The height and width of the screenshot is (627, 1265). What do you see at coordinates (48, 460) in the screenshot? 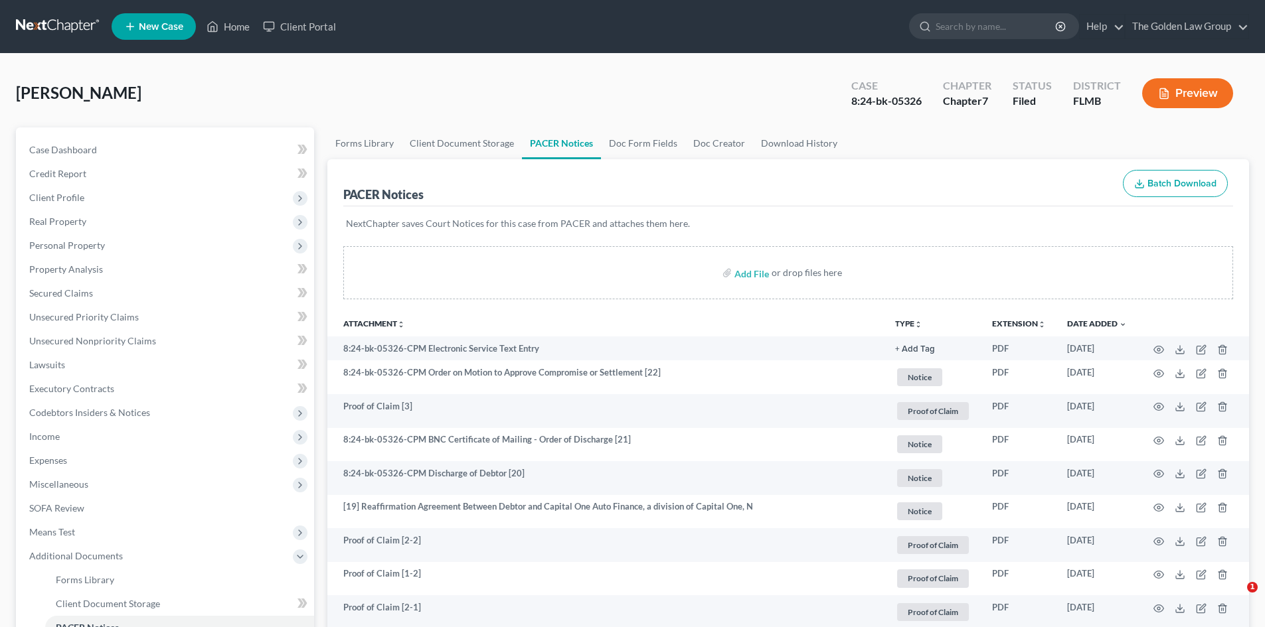
I see `span: Expenses` at bounding box center [48, 460].